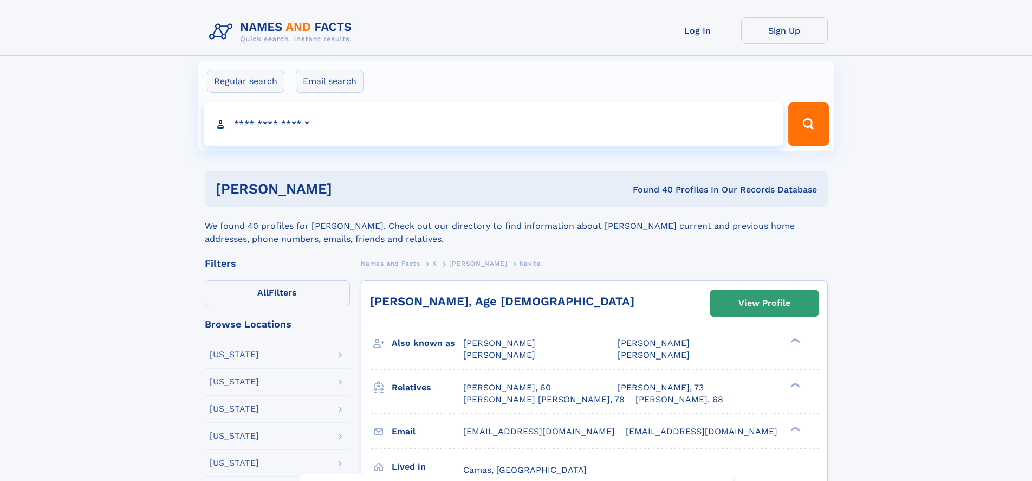 This screenshot has height=481, width=1032. Describe the element at coordinates (650, 190) in the screenshot. I see `div: Found 40 Profiles In Our Records Database` at that location.